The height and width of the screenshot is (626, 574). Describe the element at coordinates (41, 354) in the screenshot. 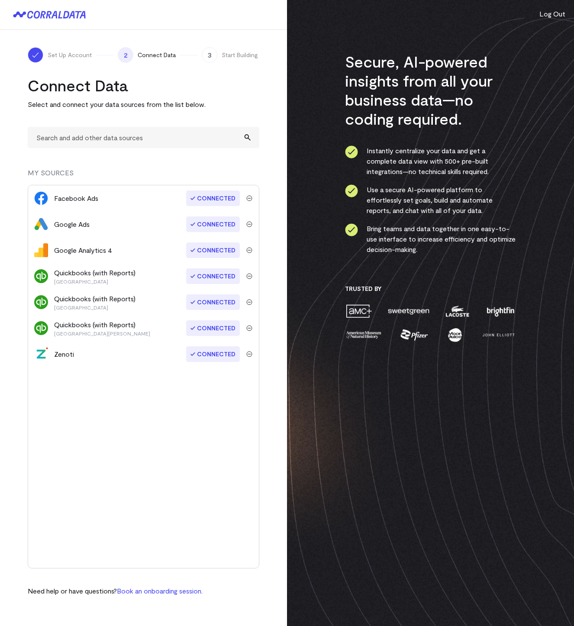

I see `img: zenoti-2086f9c1.png` at that location.